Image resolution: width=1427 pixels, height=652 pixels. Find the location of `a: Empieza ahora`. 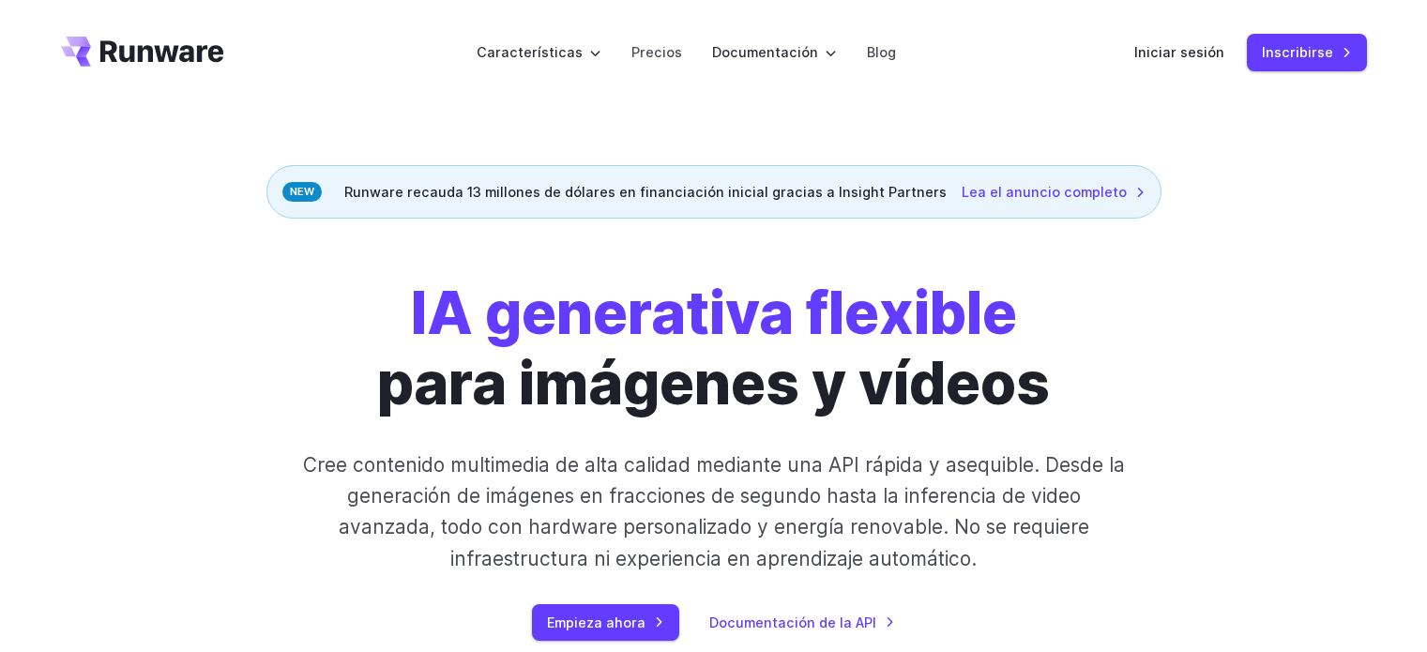

a: Empieza ahora is located at coordinates (605, 622).